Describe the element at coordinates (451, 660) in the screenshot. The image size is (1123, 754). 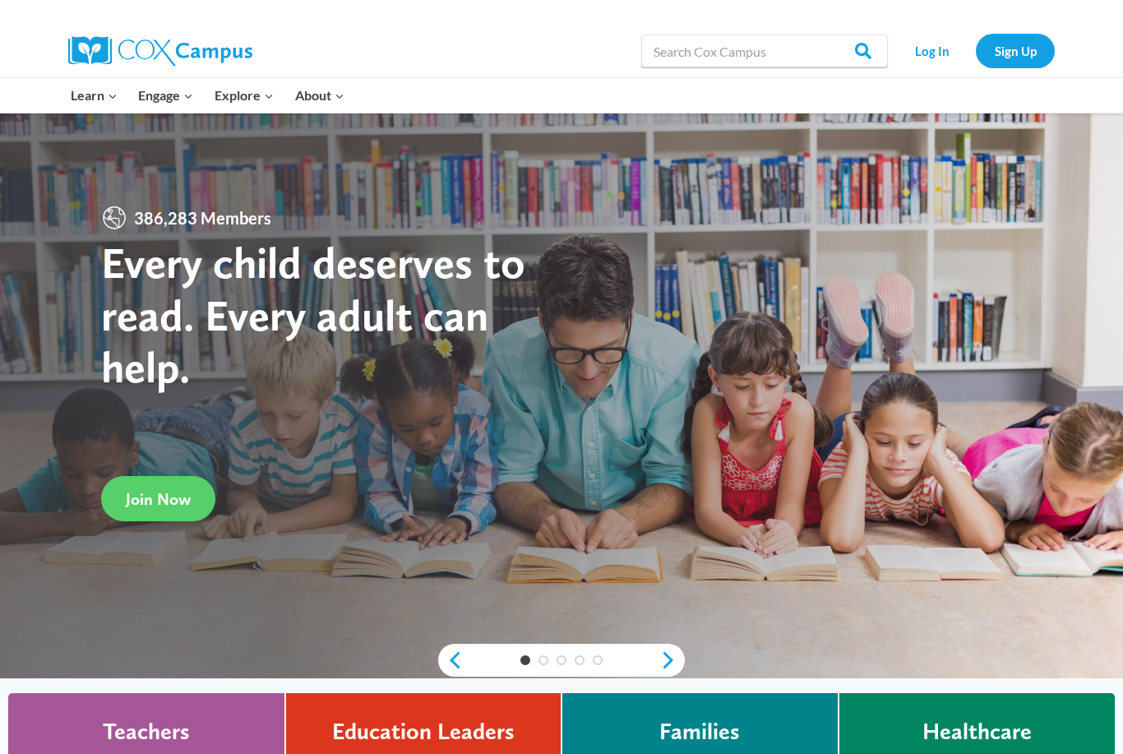
I see `a: previous` at that location.